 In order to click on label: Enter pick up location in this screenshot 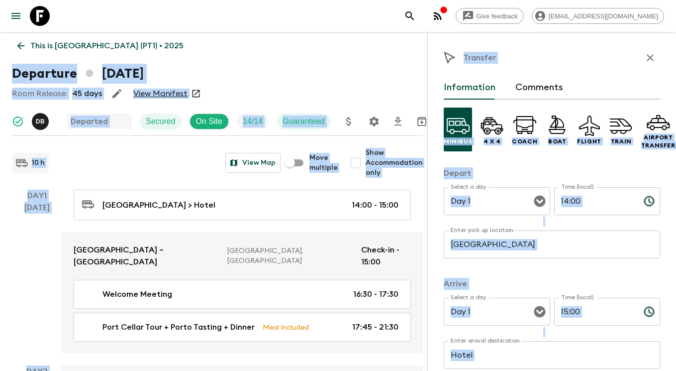, I will do `click(482, 230)`.